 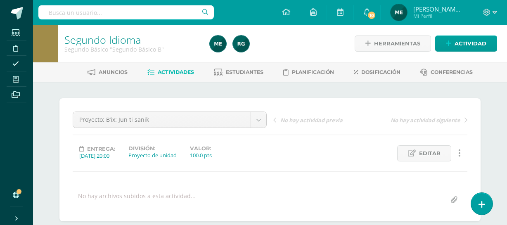 I want to click on span: No hay actividad siguiente, so click(x=425, y=120).